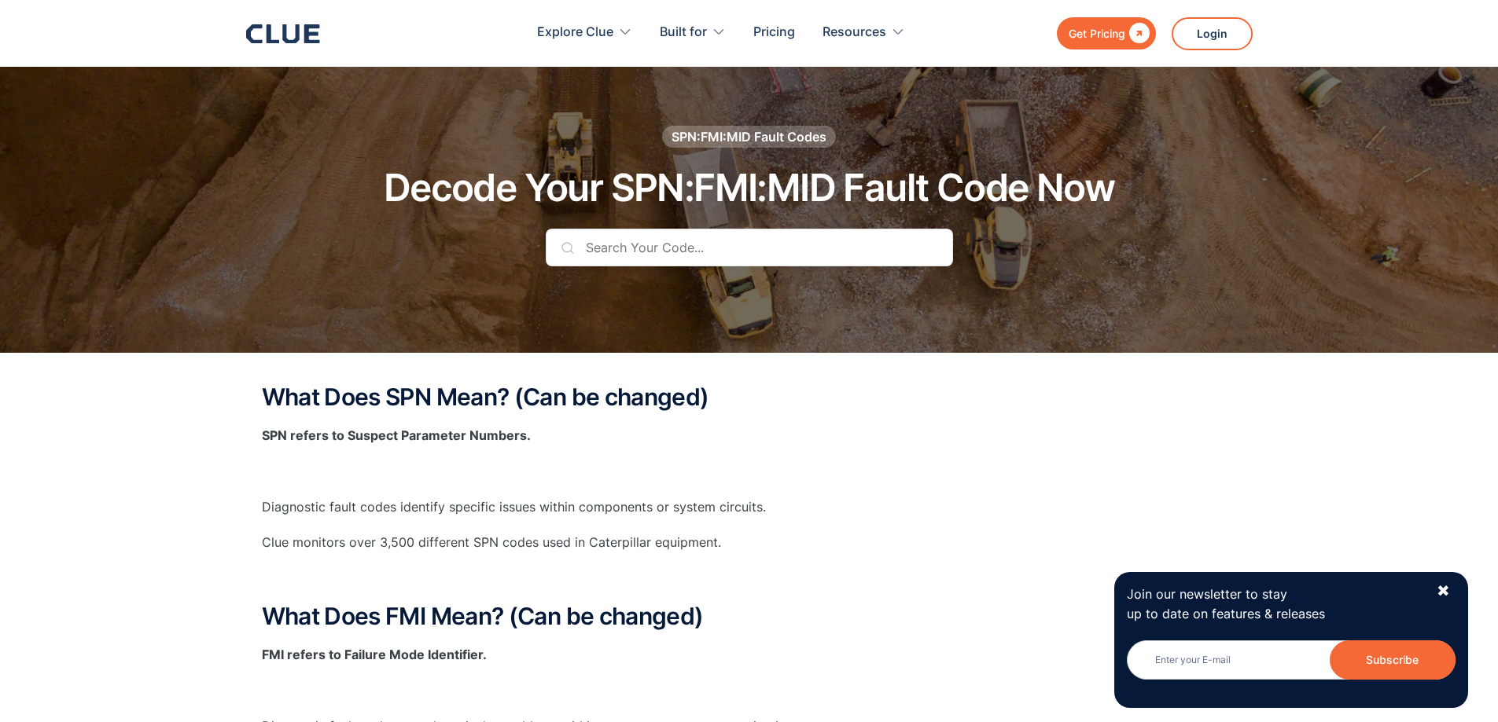 The image size is (1498, 722). What do you see at coordinates (396, 436) in the screenshot?
I see `strong: SPN refers to Suspect Parameter Numbers.` at bounding box center [396, 436].